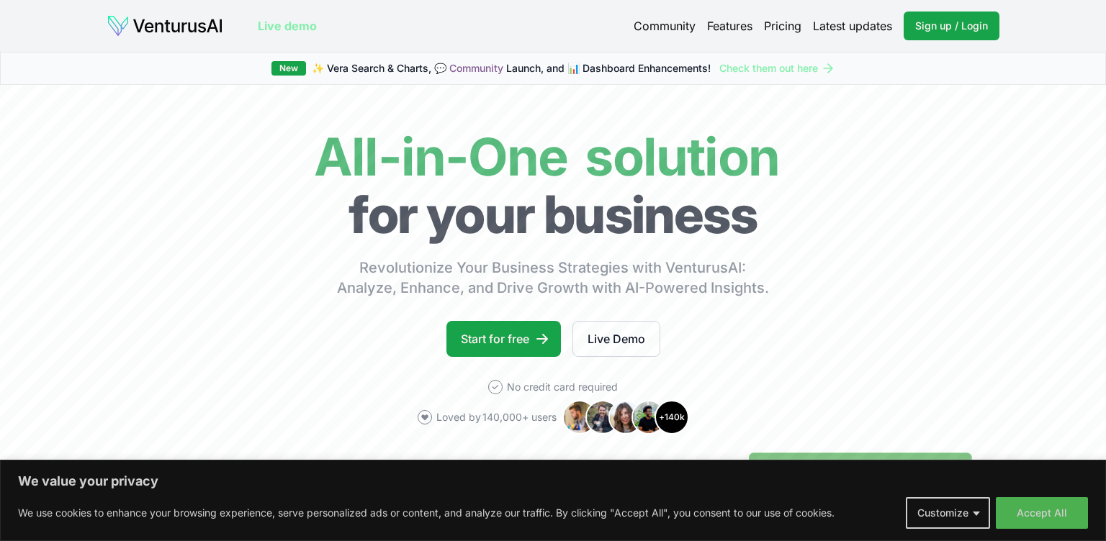 This screenshot has width=1106, height=541. I want to click on img: Avatar 1, so click(580, 418).